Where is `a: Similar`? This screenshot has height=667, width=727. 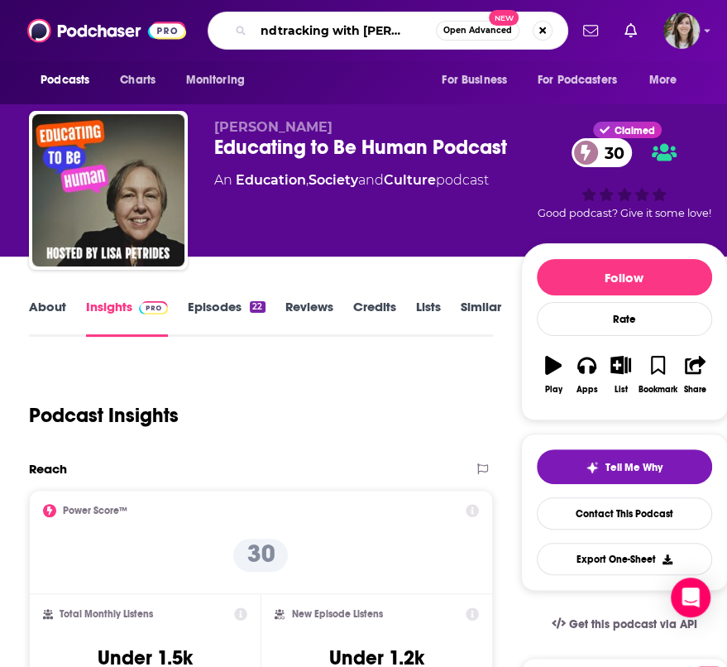
a: Similar is located at coordinates (481, 318).